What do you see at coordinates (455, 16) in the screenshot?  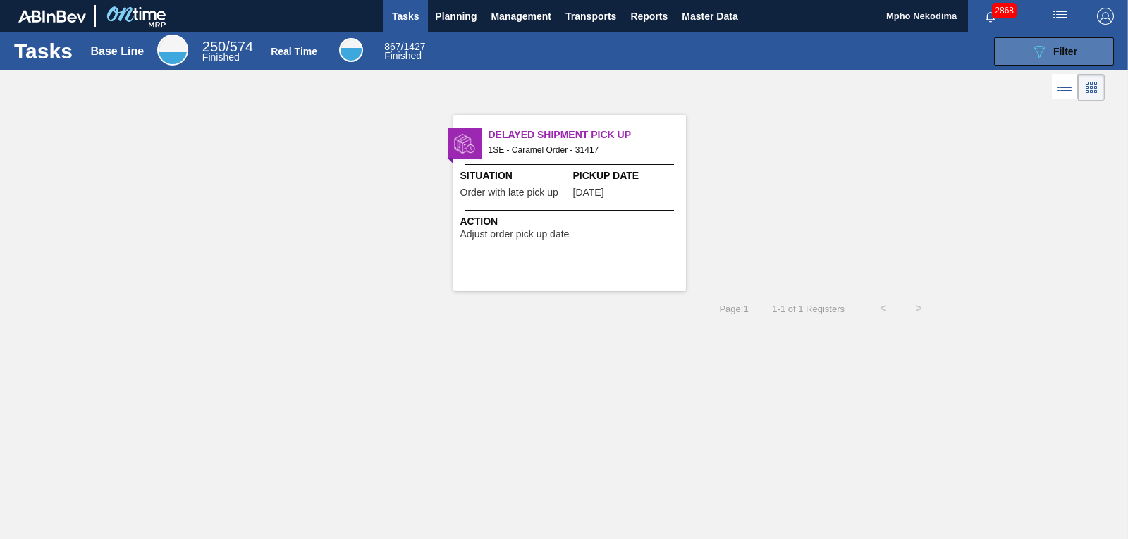 I see `span: Planning` at bounding box center [455, 16].